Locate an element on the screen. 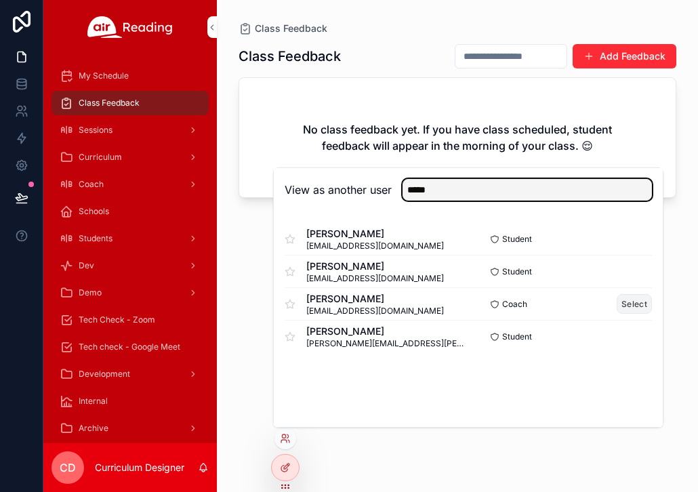  a: Add Feedback is located at coordinates (624, 56).